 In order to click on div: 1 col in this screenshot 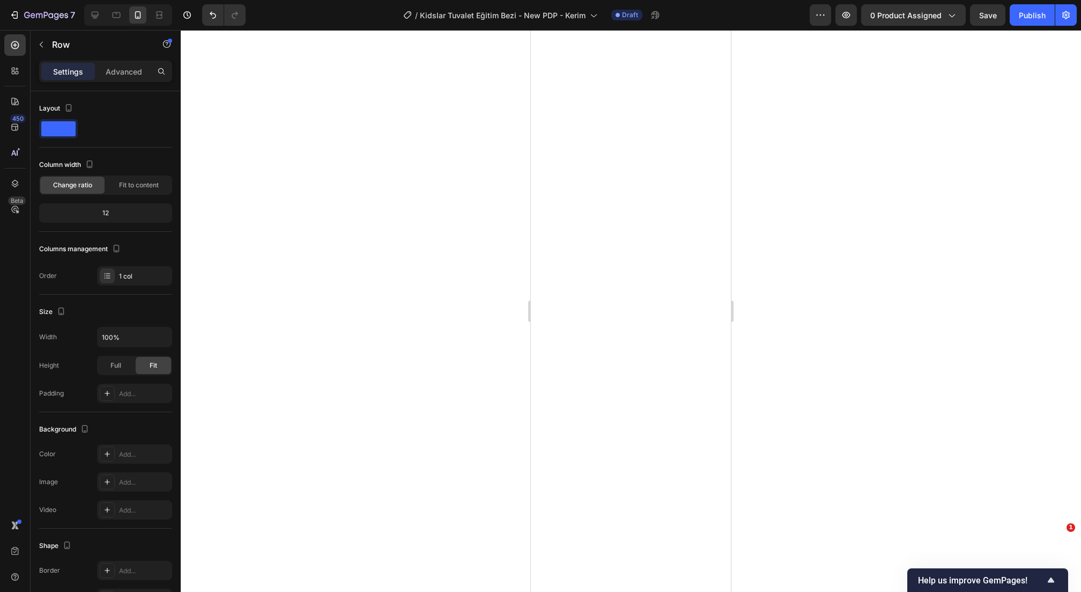, I will do `click(144, 276)`.